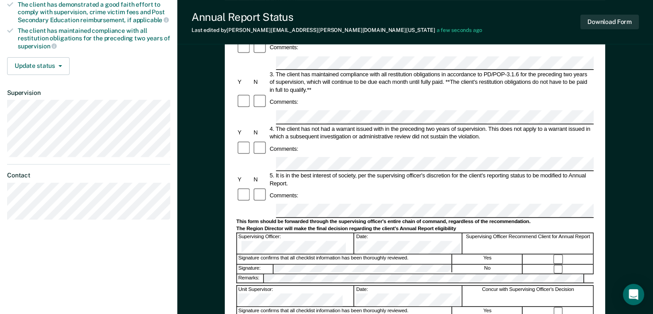 The width and height of the screenshot is (653, 314). What do you see at coordinates (151, 20) in the screenshot?
I see `span: applicable` at bounding box center [151, 20].